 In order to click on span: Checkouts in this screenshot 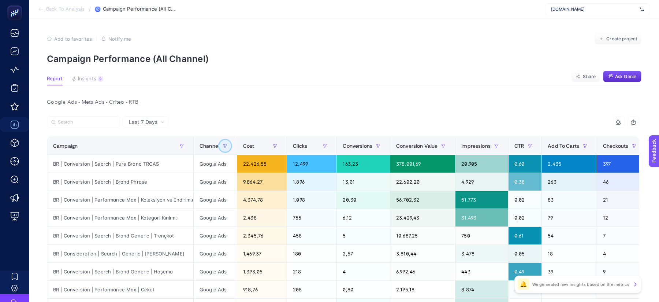, I will do `click(615, 146)`.